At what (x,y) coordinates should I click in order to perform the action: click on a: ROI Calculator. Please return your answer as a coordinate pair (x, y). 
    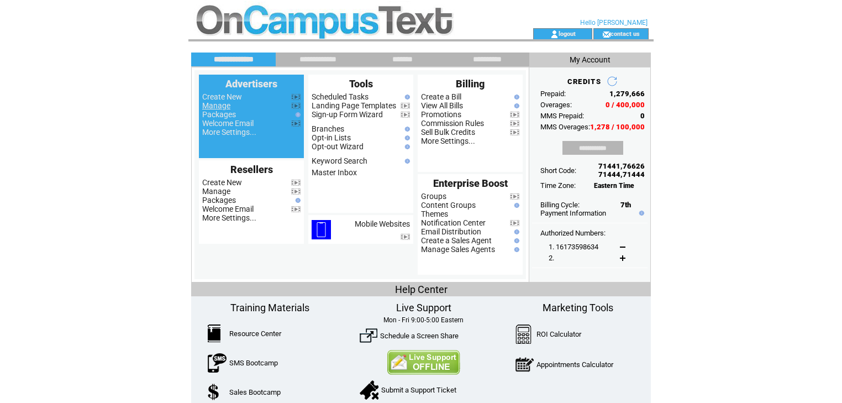
    Looking at the image, I should click on (558, 334).